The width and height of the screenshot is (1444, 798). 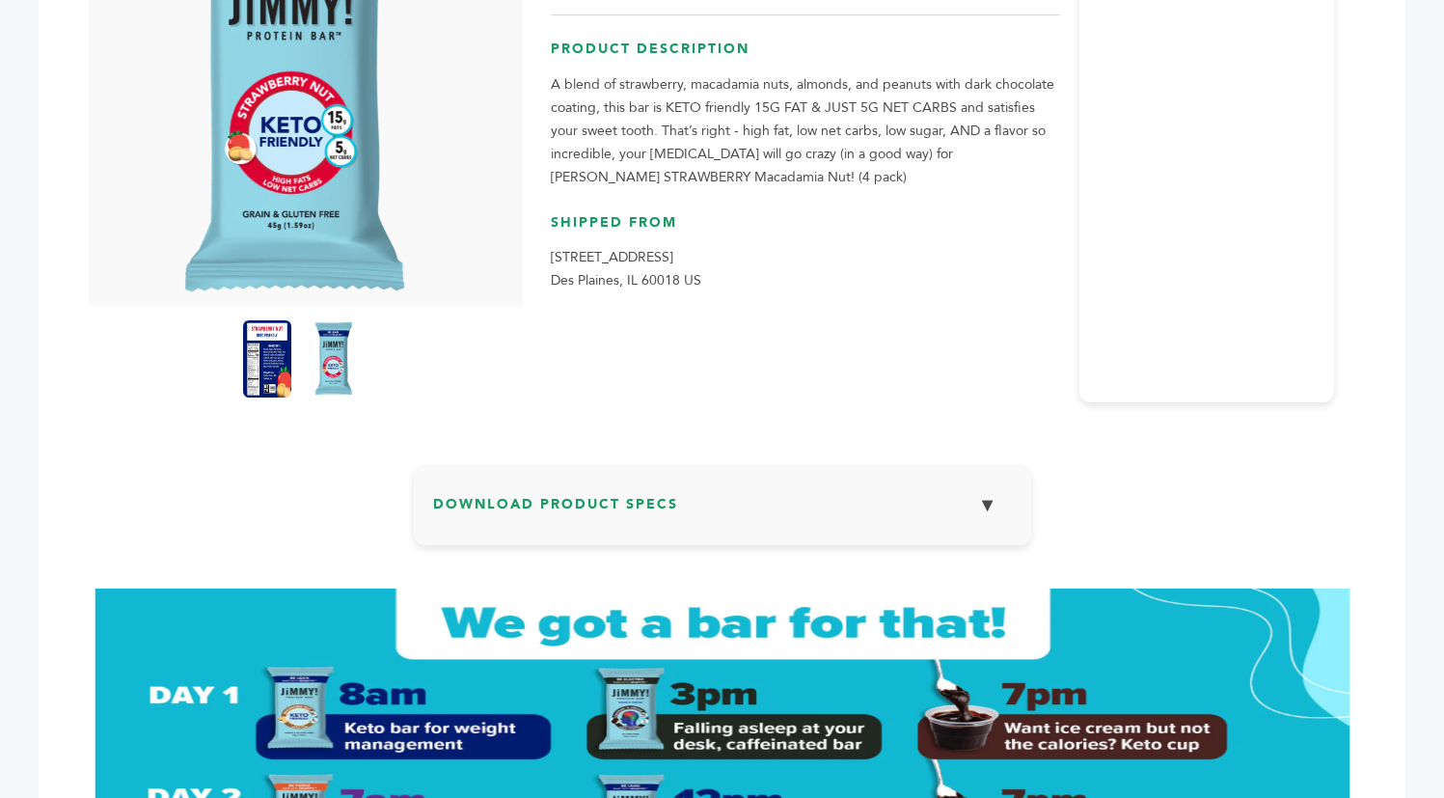 I want to click on img: JiMMY! Keto Strawberry Nut 4pk 4 units per case 1.6 oz, so click(x=335, y=359).